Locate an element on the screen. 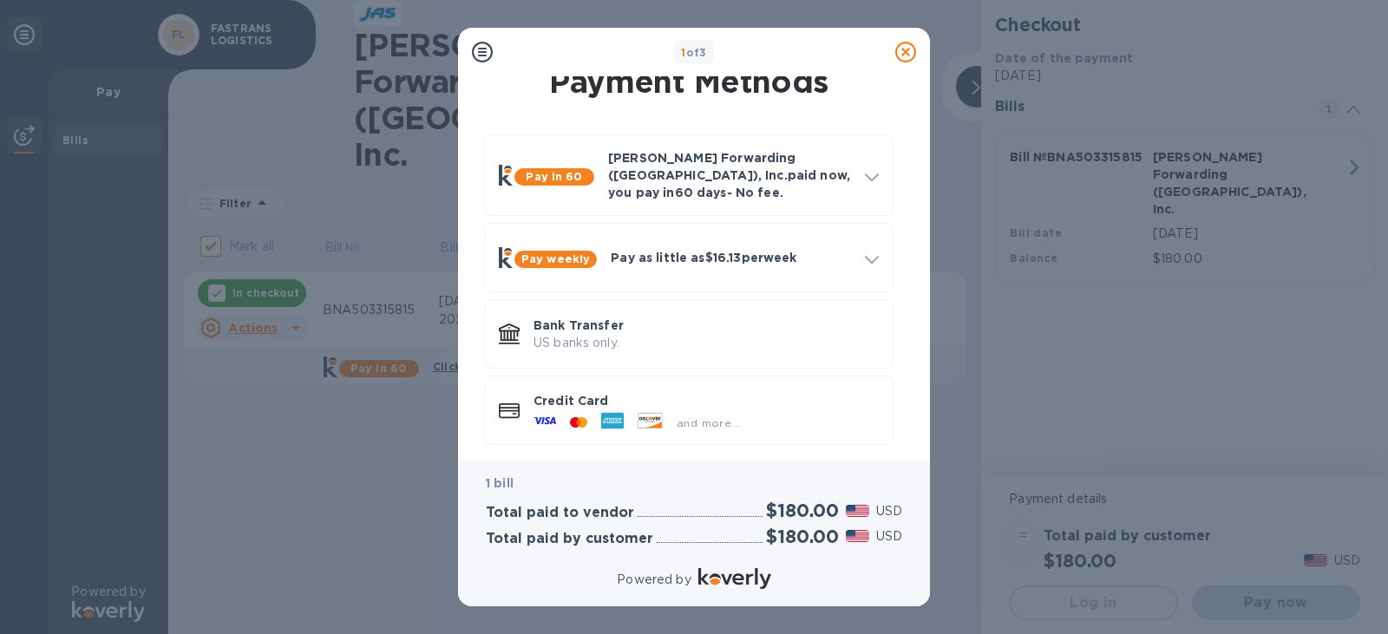 The height and width of the screenshot is (634, 1388). p: Bank Transfer is located at coordinates (706, 325).